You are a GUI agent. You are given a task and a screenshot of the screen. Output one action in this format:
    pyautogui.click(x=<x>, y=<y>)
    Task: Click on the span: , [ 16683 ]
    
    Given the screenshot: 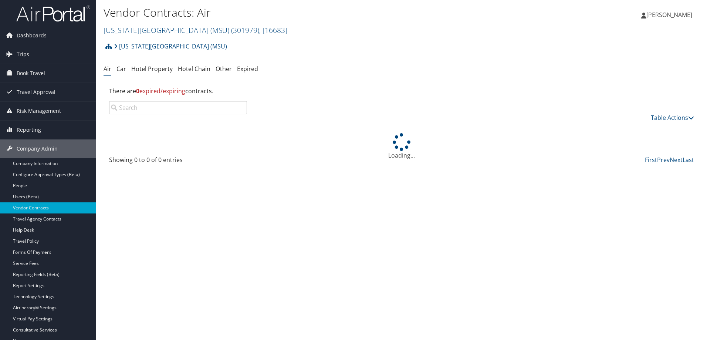 What is the action you would take?
    pyautogui.click(x=273, y=30)
    